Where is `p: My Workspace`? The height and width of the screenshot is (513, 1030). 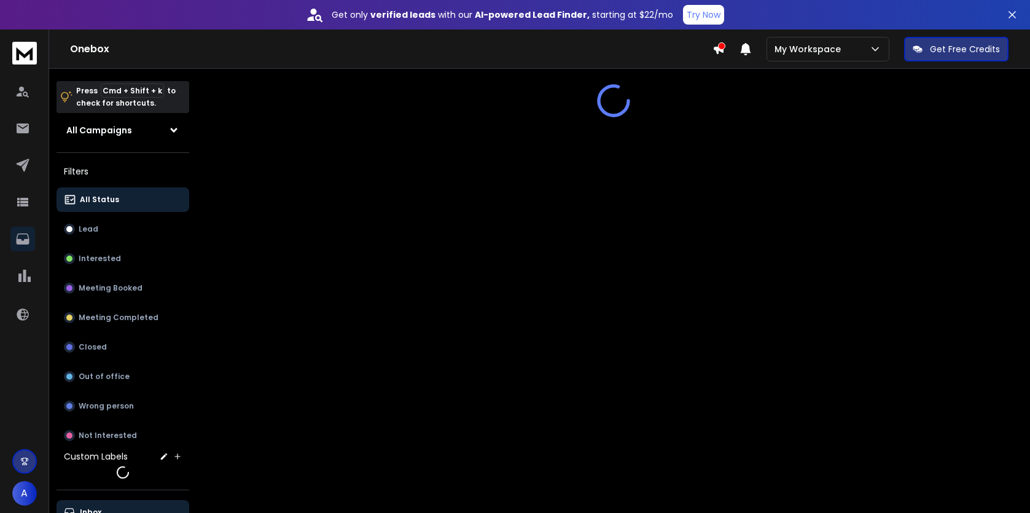
p: My Workspace is located at coordinates (810, 49).